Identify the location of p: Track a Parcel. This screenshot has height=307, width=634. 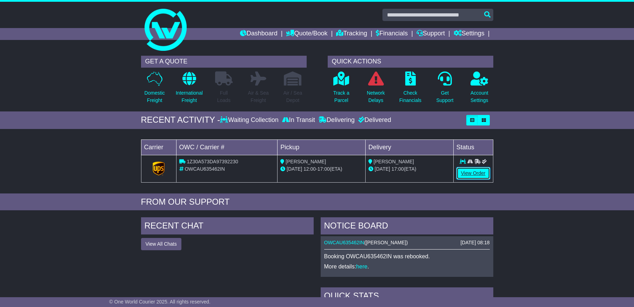
(341, 97).